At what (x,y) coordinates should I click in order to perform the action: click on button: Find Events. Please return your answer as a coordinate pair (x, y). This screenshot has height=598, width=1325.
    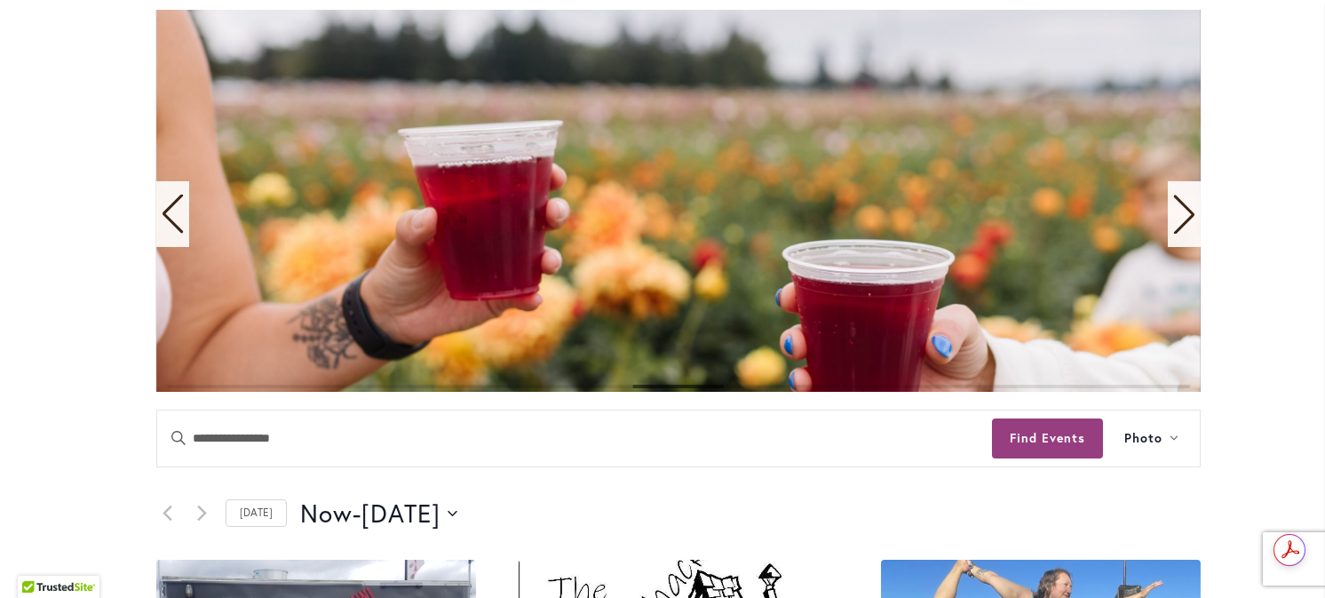
    Looking at the image, I should click on (1047, 438).